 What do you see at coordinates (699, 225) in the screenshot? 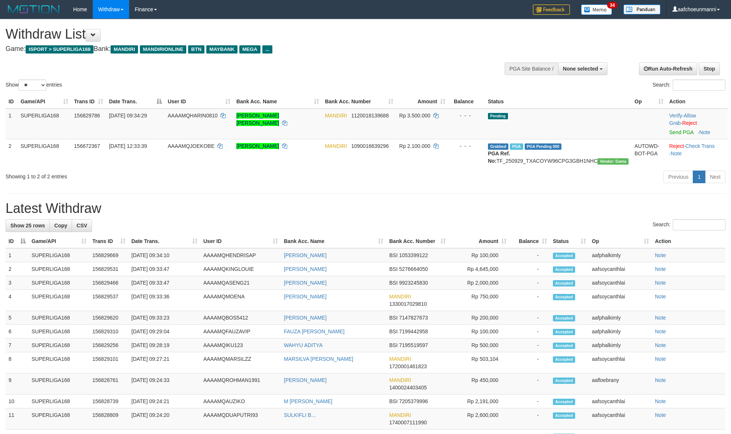
I see `input: Search:` at bounding box center [699, 225].